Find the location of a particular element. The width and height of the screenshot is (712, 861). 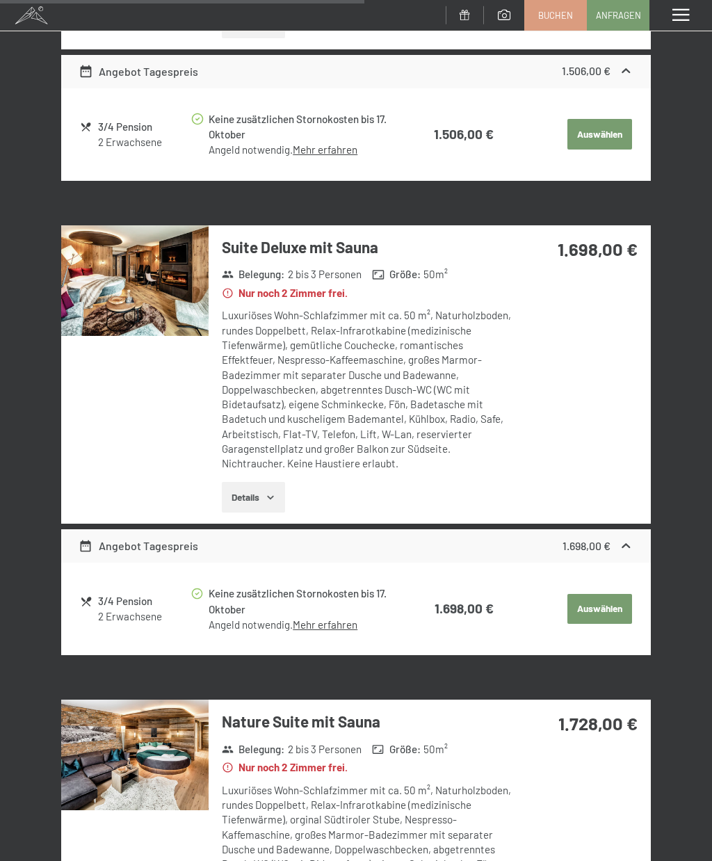

div: Luxuriöses Wohn-Schlafzimmer mit ca. 50 m², Naturholzboden, rundes Doppelbett, Relax-Infrarotkabi... is located at coordinates (370, 390).